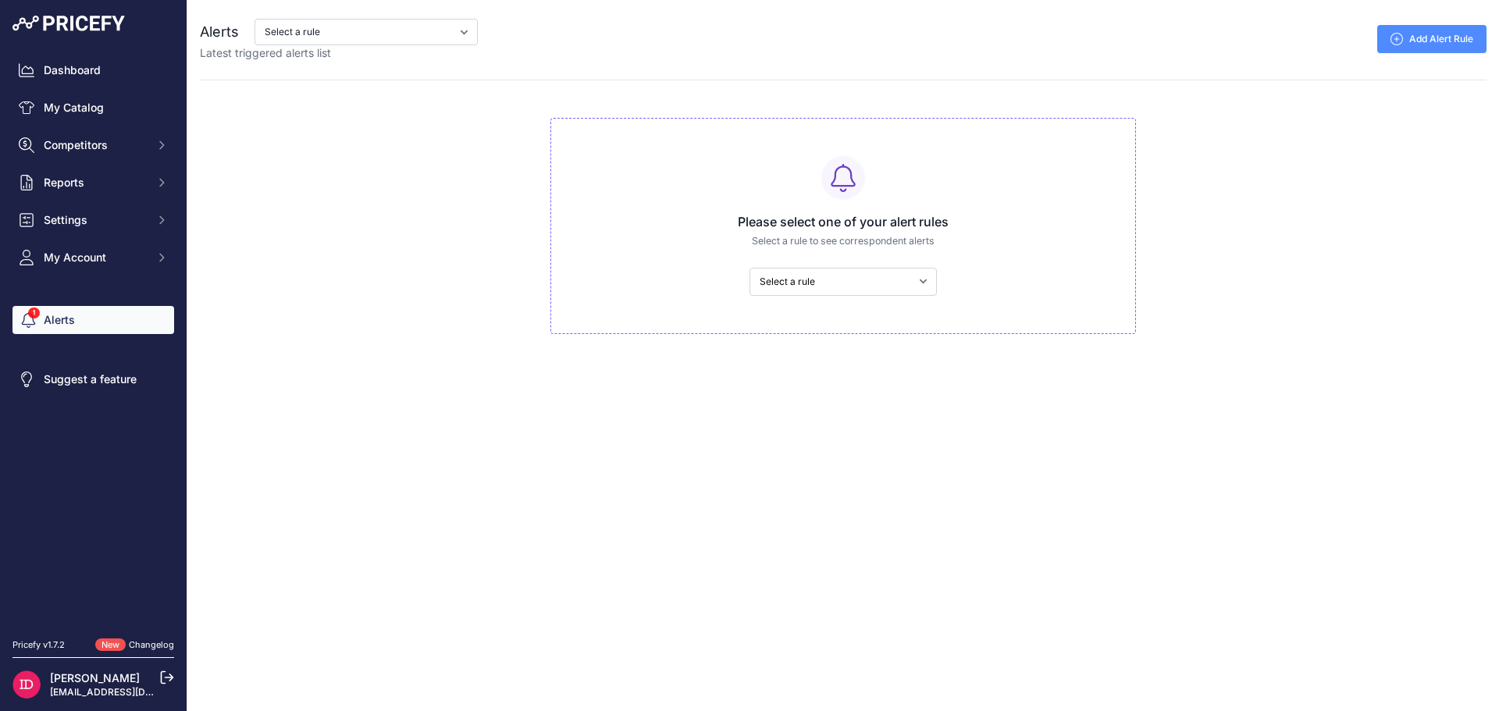 The image size is (1499, 711). What do you see at coordinates (69, 23) in the screenshot?
I see `img: Pricefy Logo` at bounding box center [69, 23].